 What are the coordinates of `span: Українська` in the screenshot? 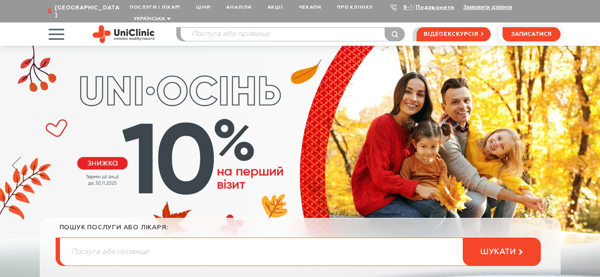 It's located at (149, 19).